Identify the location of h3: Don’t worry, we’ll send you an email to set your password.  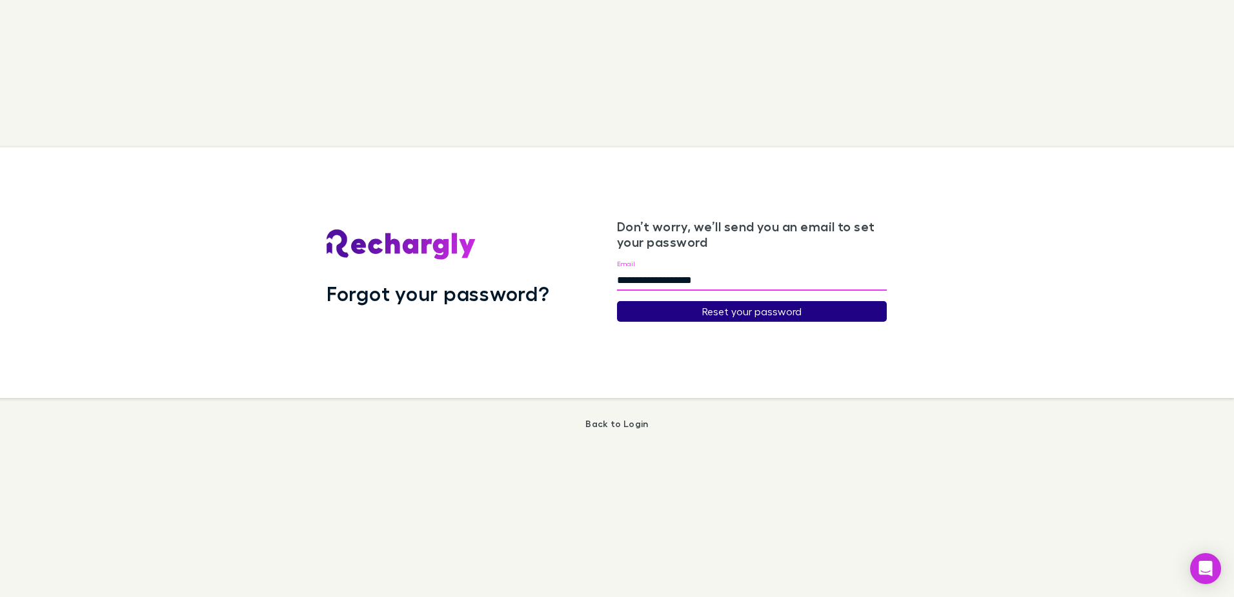
(752, 234).